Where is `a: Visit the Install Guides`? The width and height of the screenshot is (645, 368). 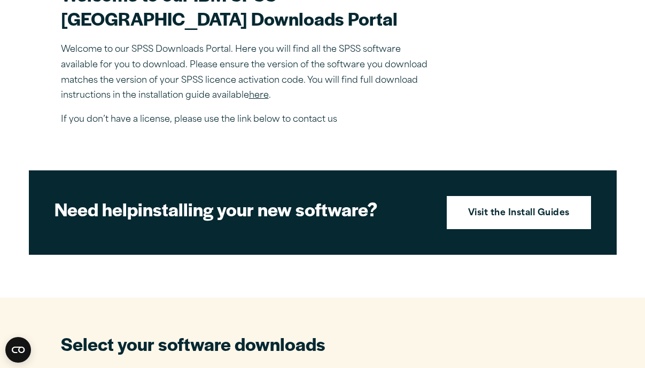
a: Visit the Install Guides is located at coordinates (519, 213).